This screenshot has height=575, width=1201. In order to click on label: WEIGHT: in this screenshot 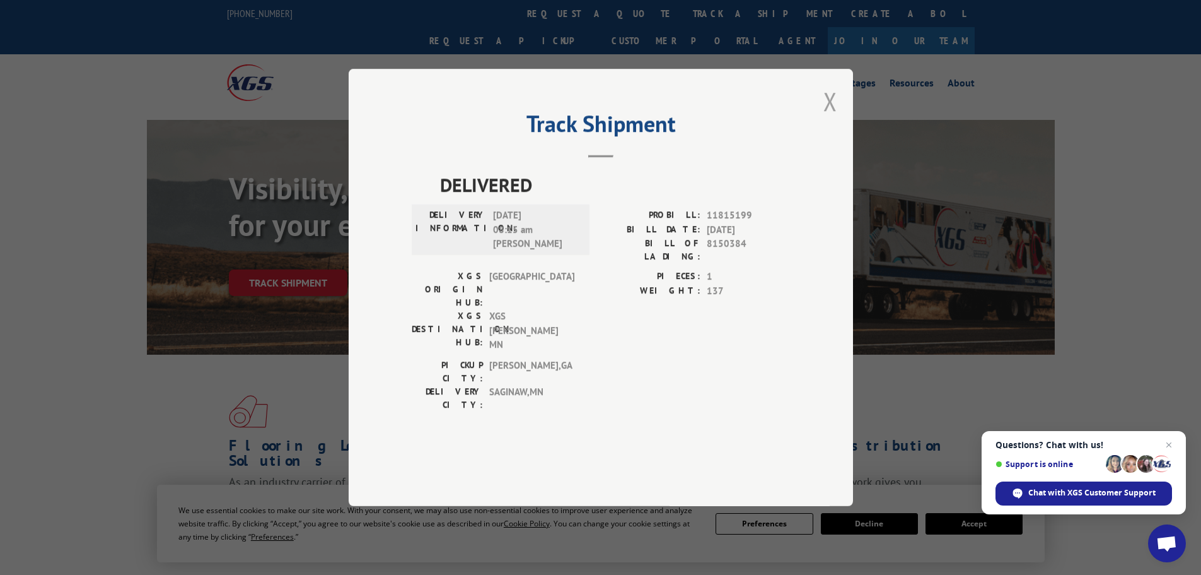, I will do `click(651, 291)`.